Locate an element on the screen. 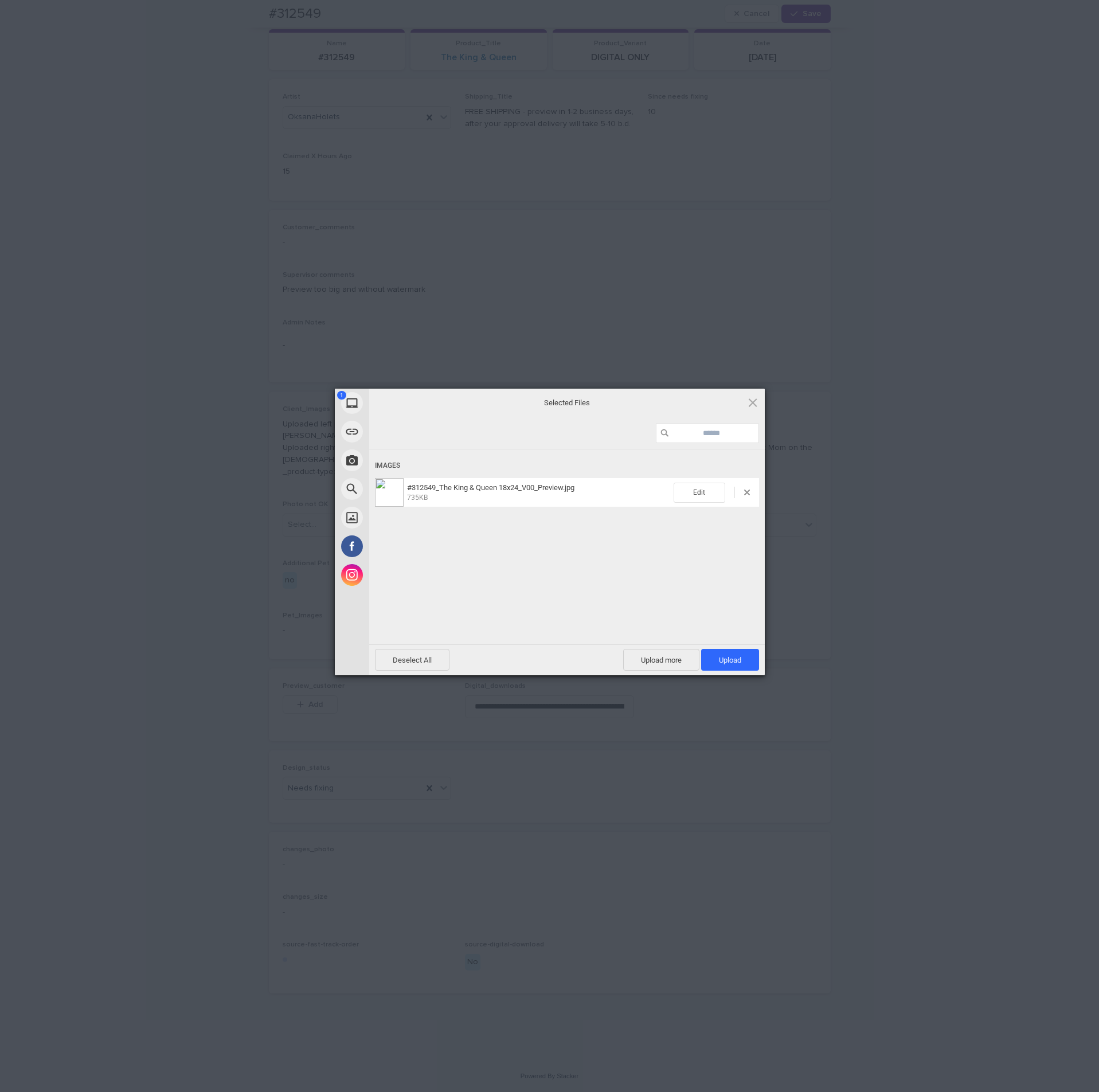  span: Selected Files is located at coordinates (567, 402).